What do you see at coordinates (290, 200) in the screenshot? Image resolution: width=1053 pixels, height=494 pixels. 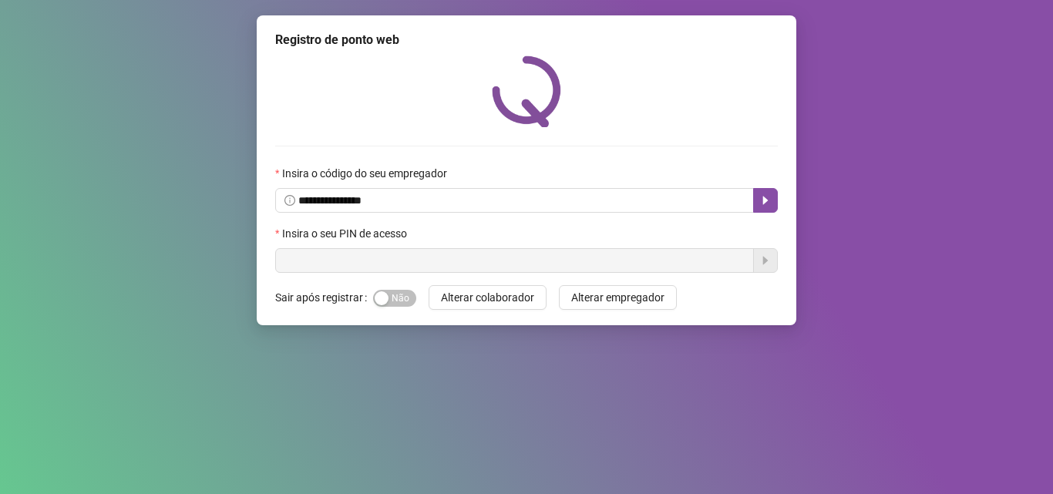 I see `span: info-circle` at bounding box center [290, 200].